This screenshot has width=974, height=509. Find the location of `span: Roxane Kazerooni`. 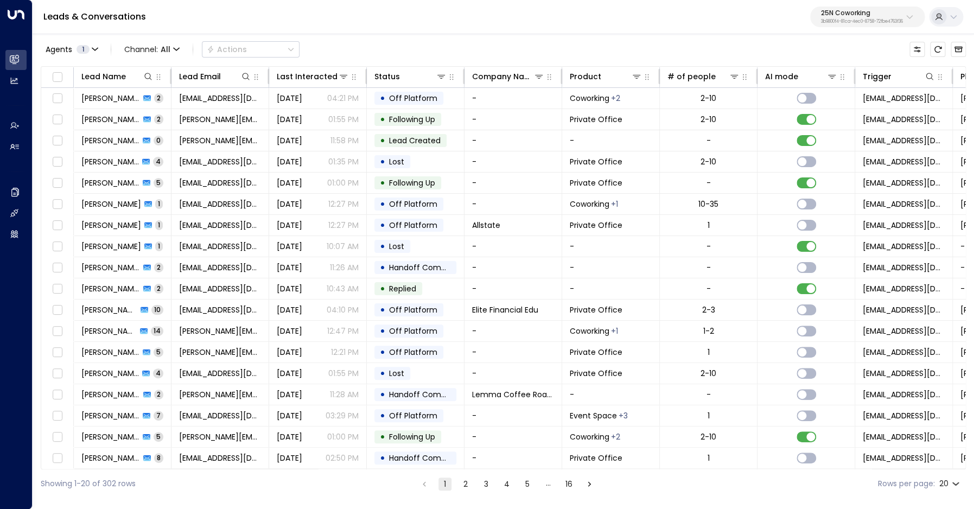

span: Roxane Kazerooni is located at coordinates (110, 162).